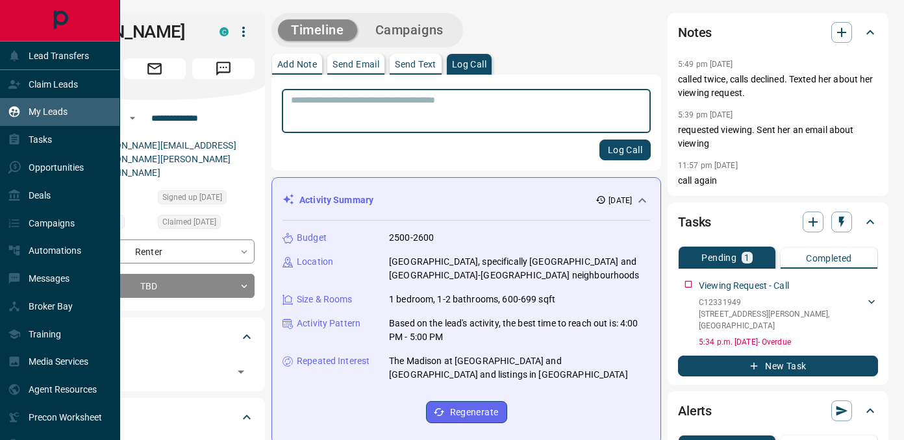 The width and height of the screenshot is (904, 440). What do you see at coordinates (329, 324) in the screenshot?
I see `p: Activity Pattern` at bounding box center [329, 324].